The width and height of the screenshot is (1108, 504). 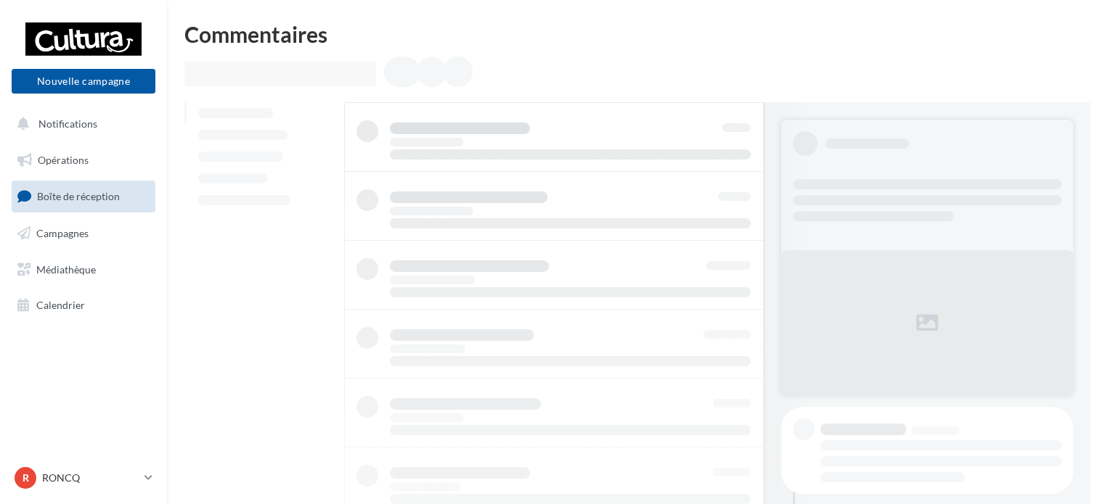 I want to click on a: Boîte de réception, so click(x=83, y=196).